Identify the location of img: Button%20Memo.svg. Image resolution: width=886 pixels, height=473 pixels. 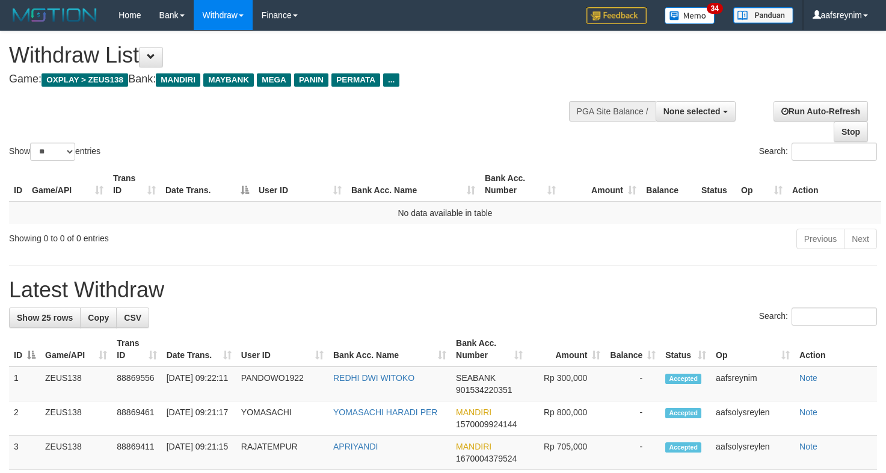
(690, 16).